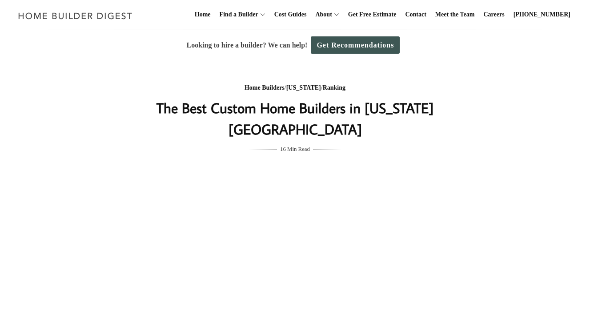 The image size is (590, 328). Describe the element at coordinates (295, 149) in the screenshot. I see `span: 16 Min Read` at that location.